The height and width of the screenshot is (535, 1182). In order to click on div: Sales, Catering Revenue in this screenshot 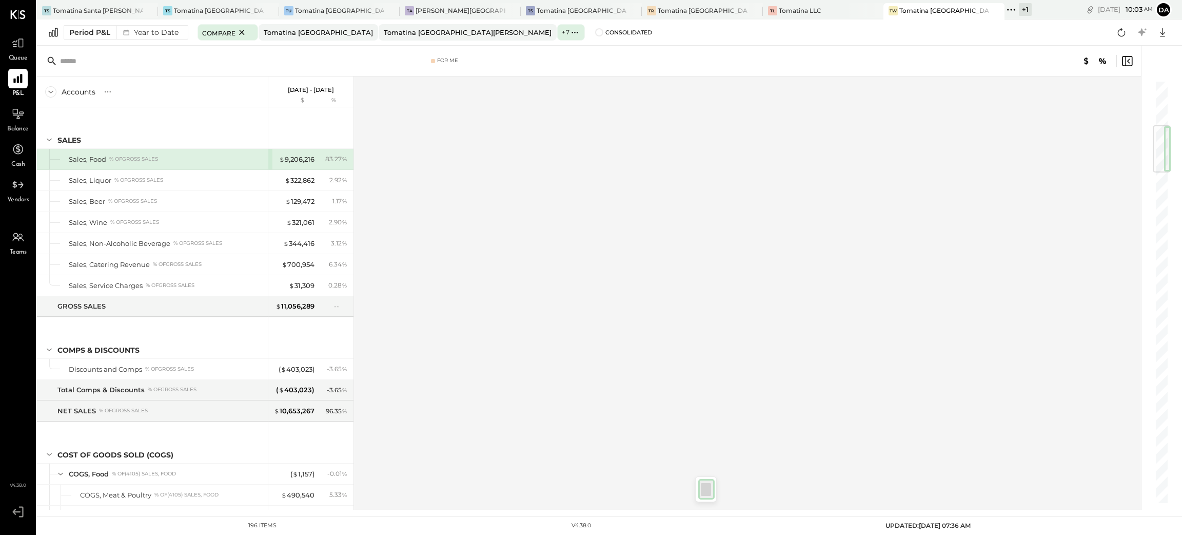, I will do `click(109, 264)`.